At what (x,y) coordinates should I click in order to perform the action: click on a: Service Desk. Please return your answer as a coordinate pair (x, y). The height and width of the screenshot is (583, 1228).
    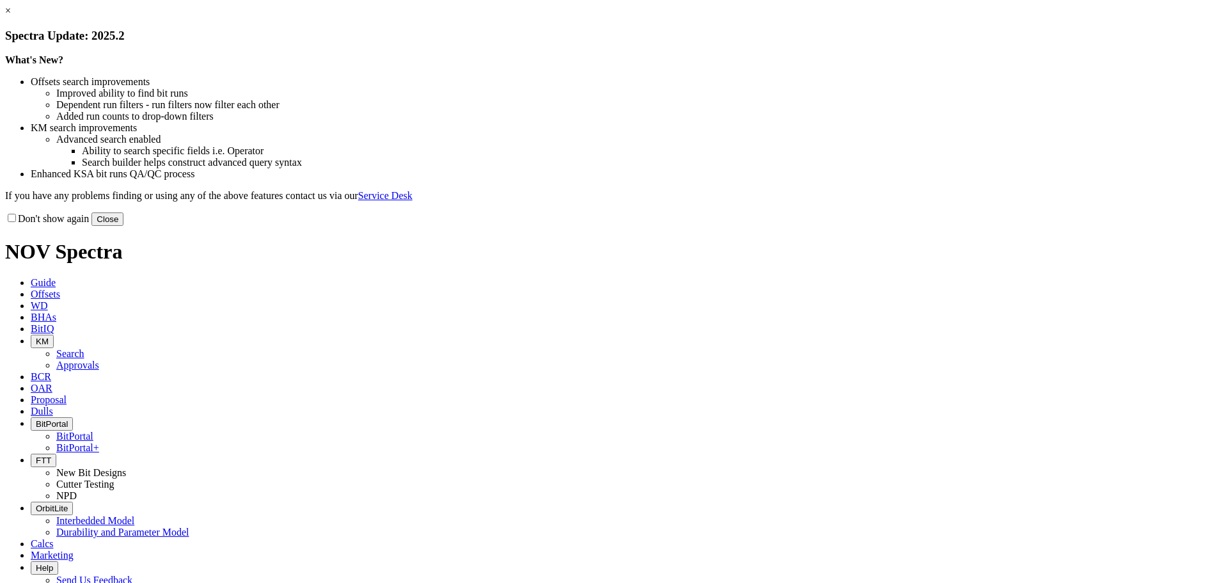
    Looking at the image, I should click on (385, 195).